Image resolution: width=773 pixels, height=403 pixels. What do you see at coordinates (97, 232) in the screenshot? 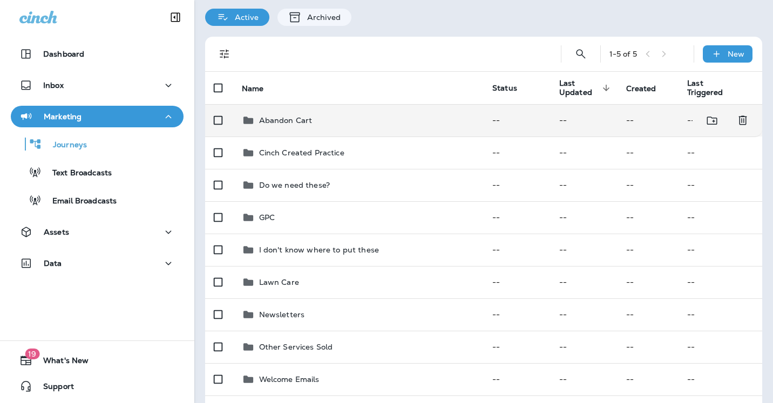
I see `button: Assets` at bounding box center [97, 232].